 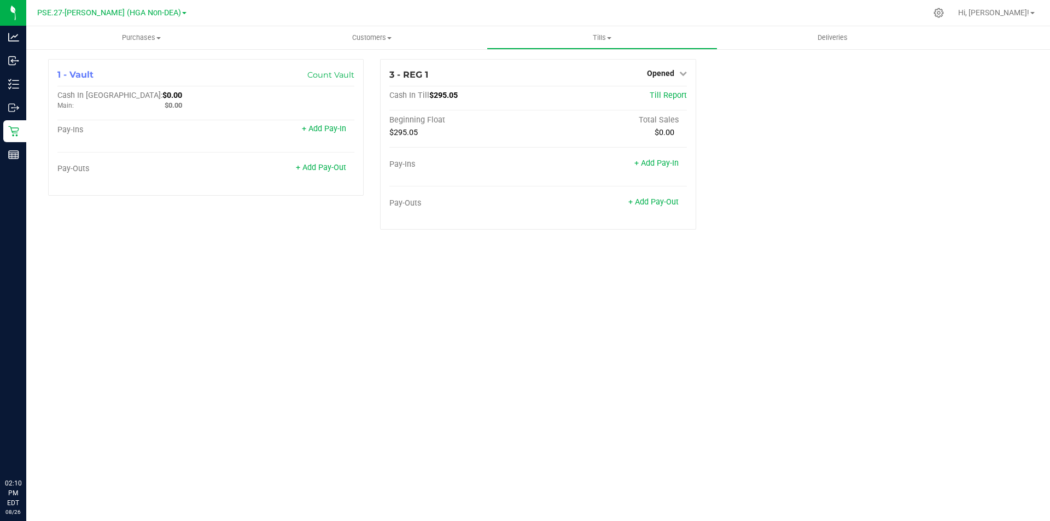 I want to click on a: Customers, so click(x=371, y=38).